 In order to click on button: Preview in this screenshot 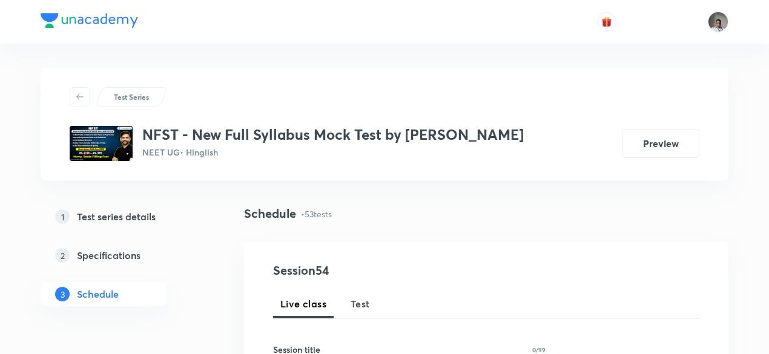, I will do `click(661, 143)`.